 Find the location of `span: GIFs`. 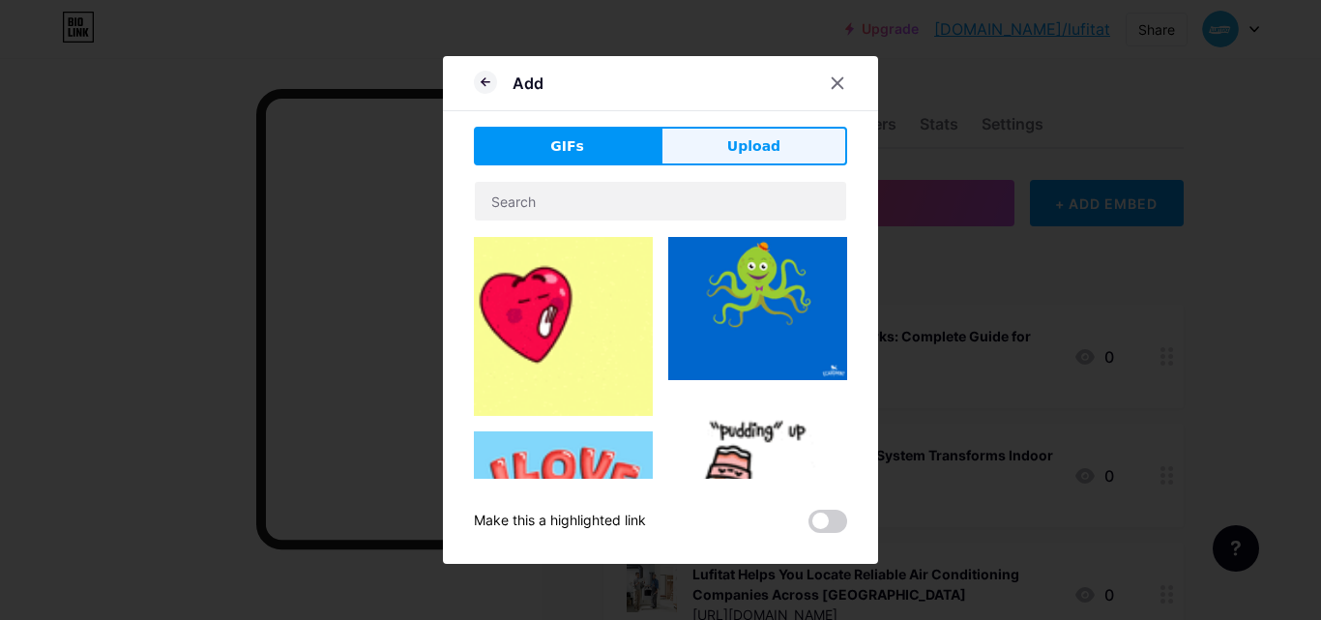

span: GIFs is located at coordinates (567, 146).